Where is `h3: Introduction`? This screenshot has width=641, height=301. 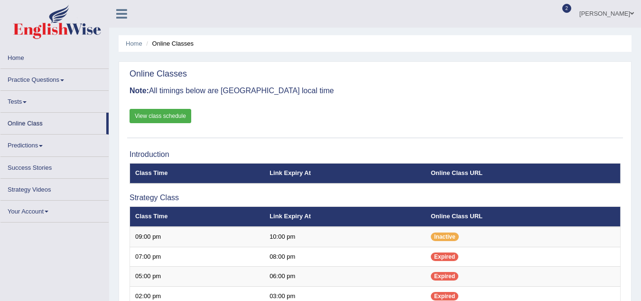
h3: Introduction is located at coordinates (375, 154).